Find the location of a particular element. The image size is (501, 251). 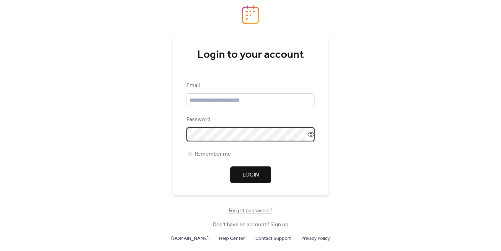

a: Privacy Policy is located at coordinates (316, 238).